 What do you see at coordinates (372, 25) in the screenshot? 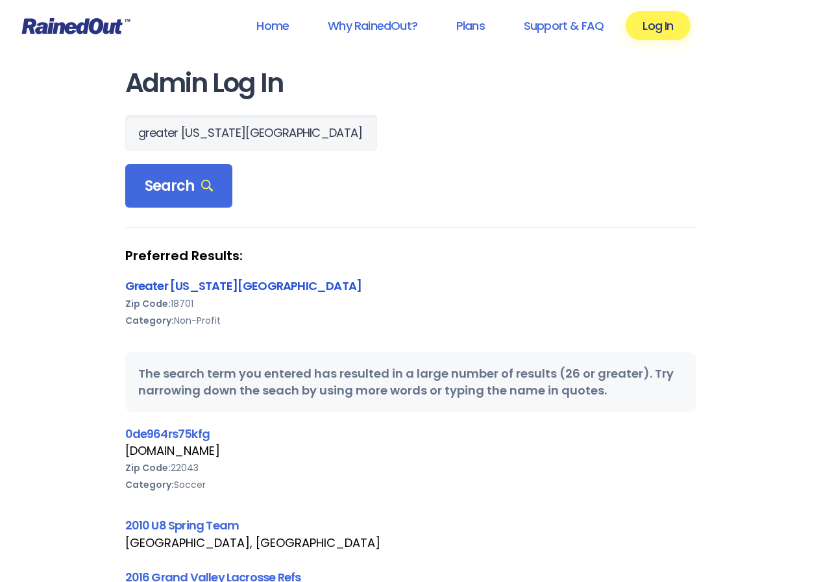
I see `a: Why RainedOut?` at bounding box center [372, 25].